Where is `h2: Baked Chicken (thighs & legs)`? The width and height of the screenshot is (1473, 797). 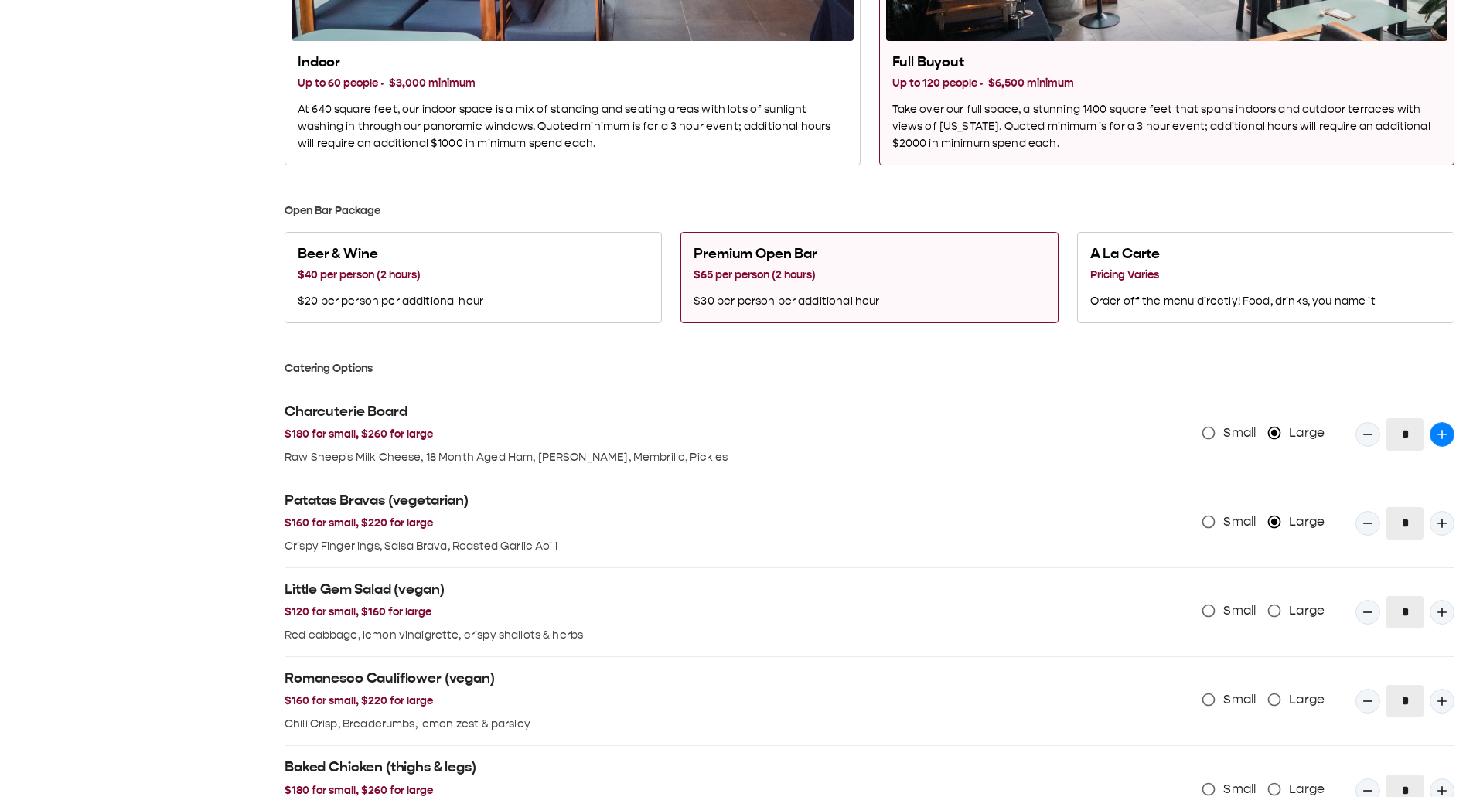 h2: Baked Chicken (thighs & legs) is located at coordinates (672, 768).